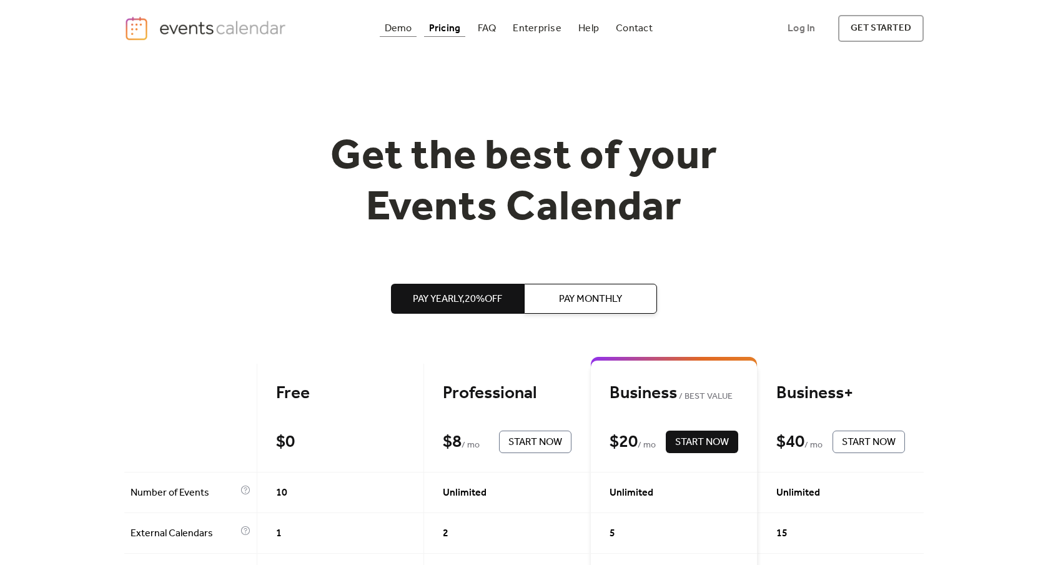  I want to click on a: Enterprise, so click(536, 28).